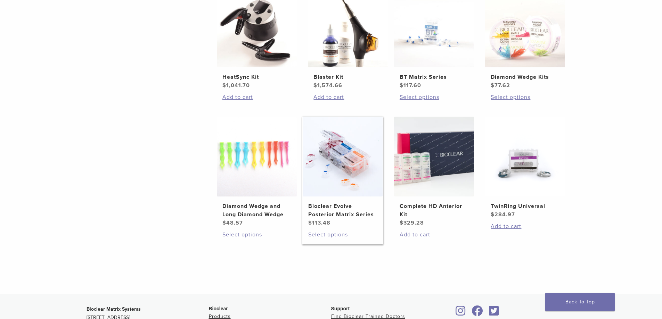 This screenshot has height=319, width=662. What do you see at coordinates (343, 235) in the screenshot?
I see `a: Select options for “Bioclear Evolve Posterior Matrix Series”` at bounding box center [343, 235].